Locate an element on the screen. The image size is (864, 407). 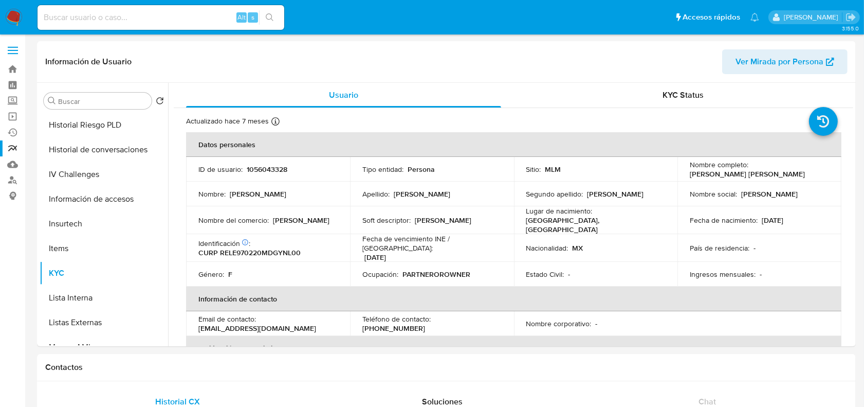
p: Persona is located at coordinates (421, 169).